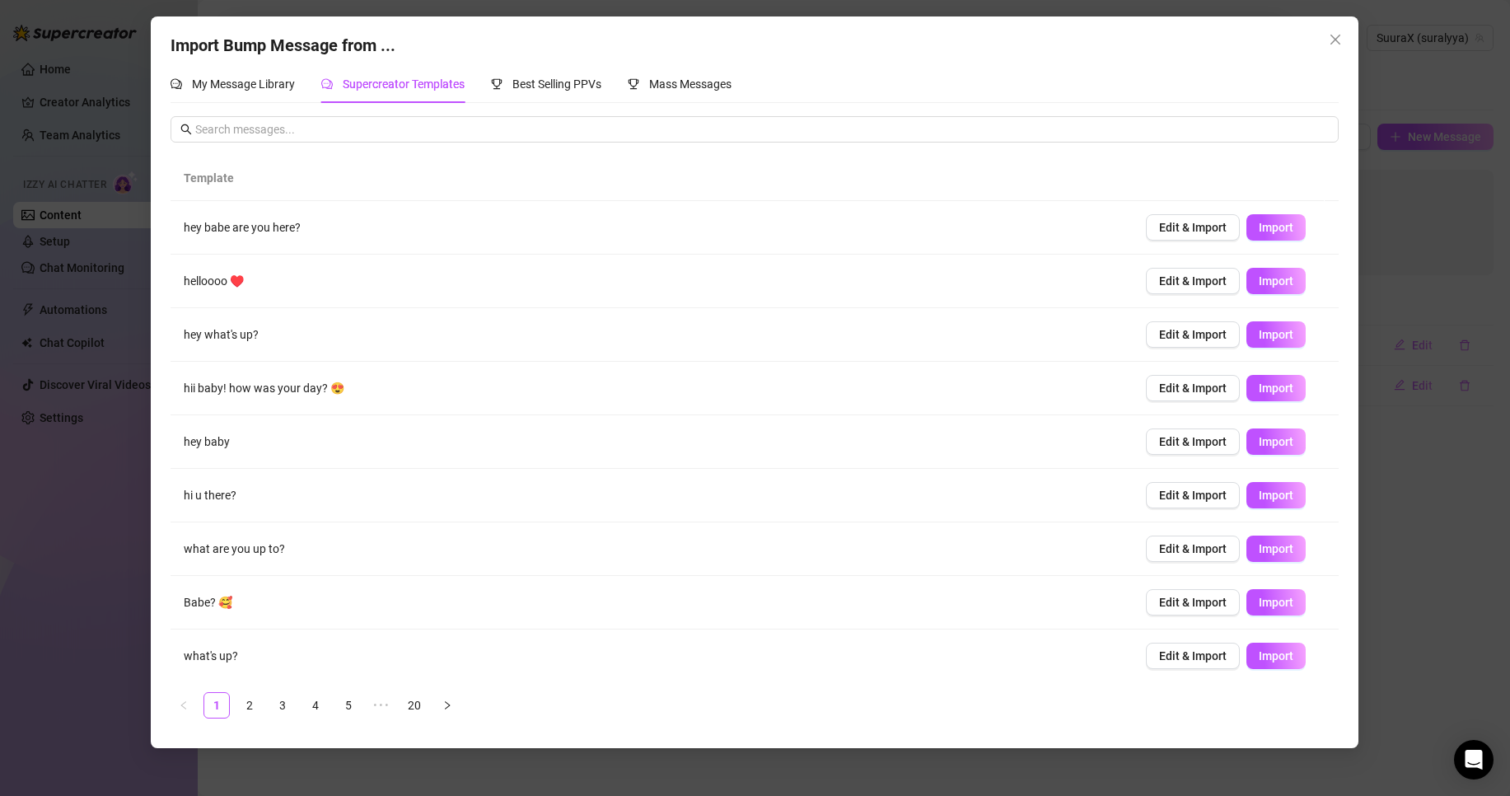 This screenshot has height=796, width=1510. I want to click on a: 5, so click(349, 705).